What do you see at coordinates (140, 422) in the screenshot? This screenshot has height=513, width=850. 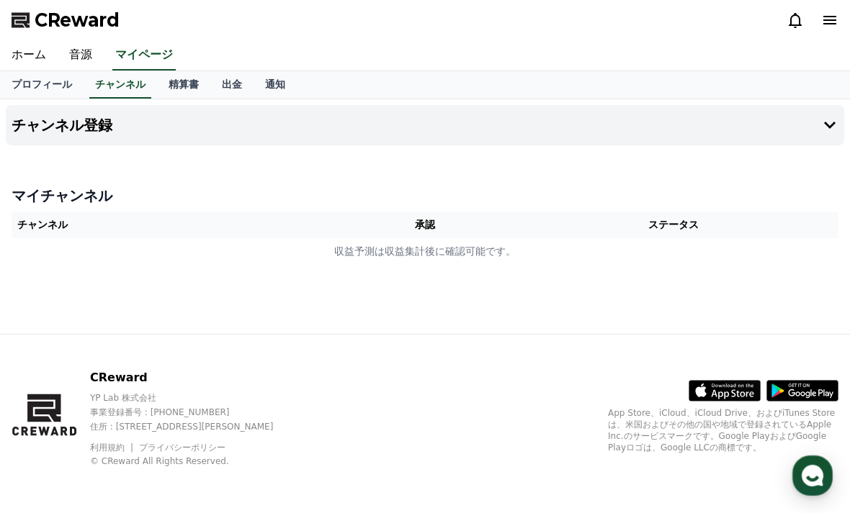 I see `span: Messages` at bounding box center [140, 422].